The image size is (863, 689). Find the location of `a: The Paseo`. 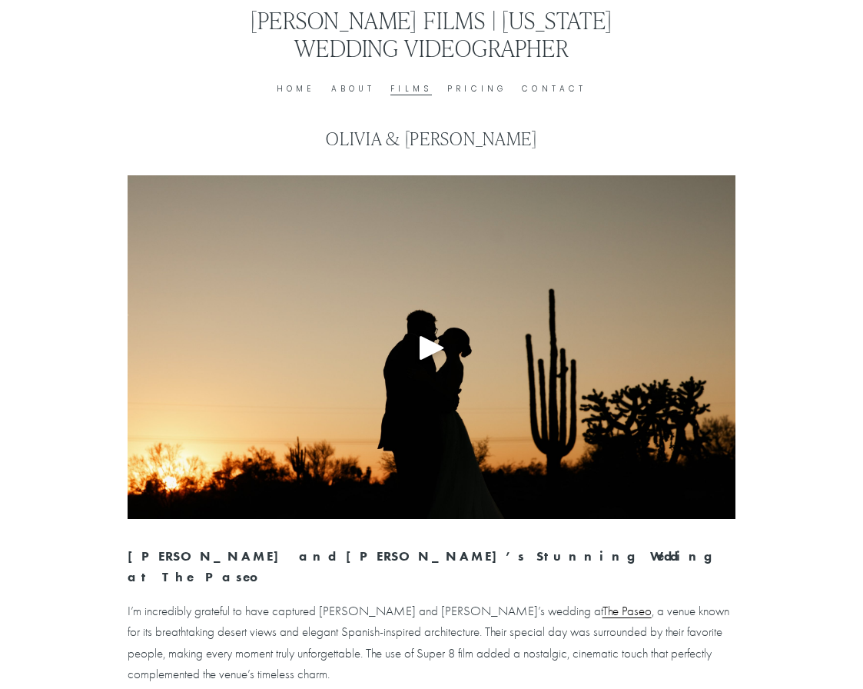

a: The Paseo is located at coordinates (627, 610).